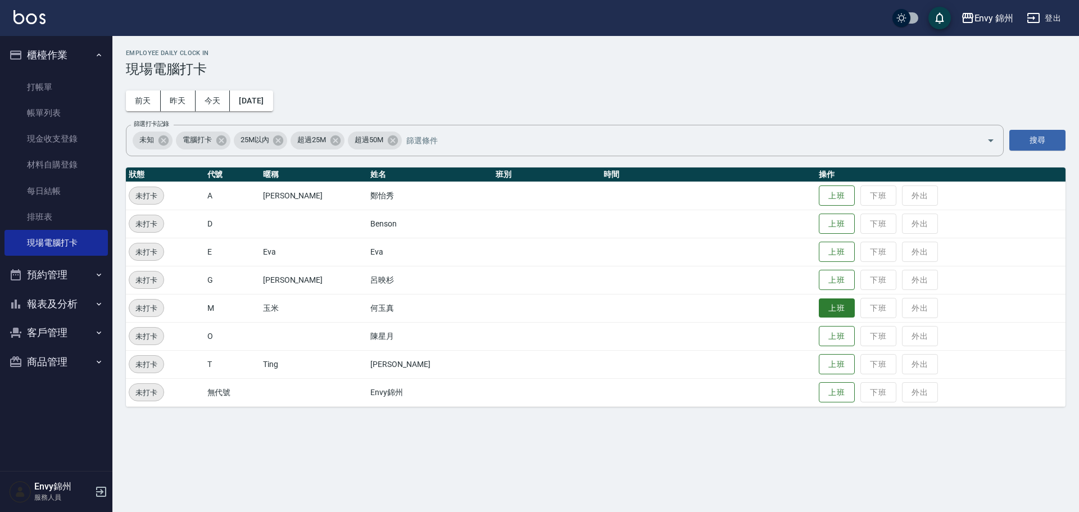 This screenshot has height=512, width=1079. Describe the element at coordinates (940, 18) in the screenshot. I see `button: save` at that location.